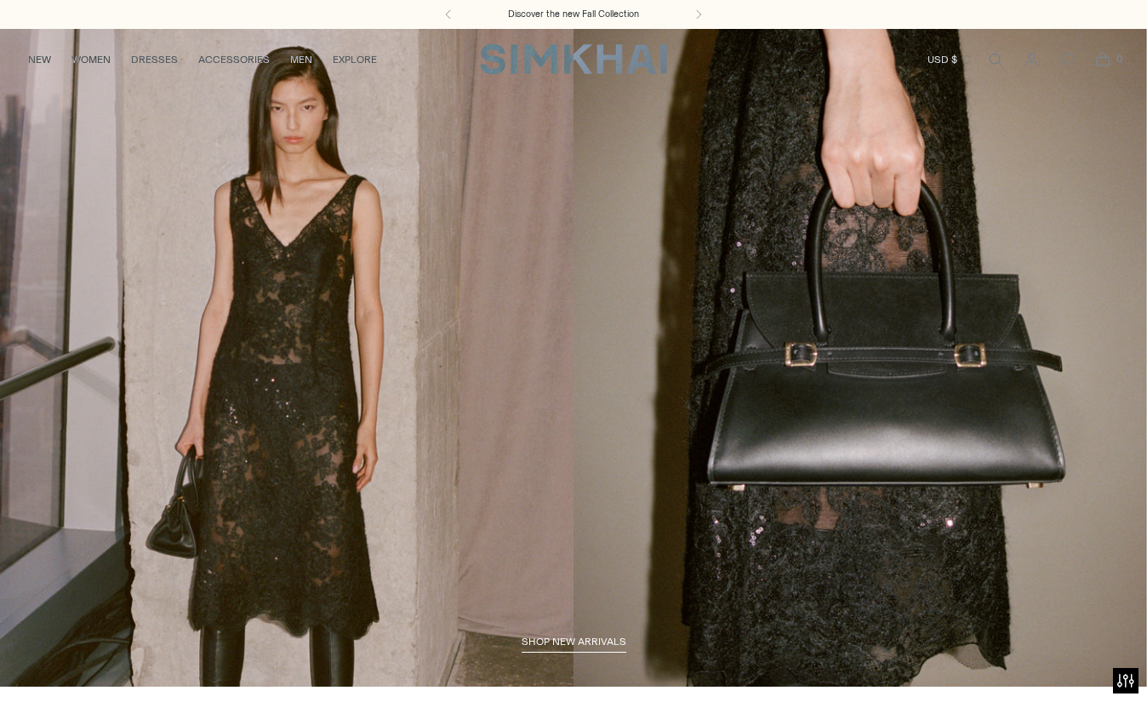 This screenshot has height=702, width=1147. I want to click on button: USD $, so click(950, 60).